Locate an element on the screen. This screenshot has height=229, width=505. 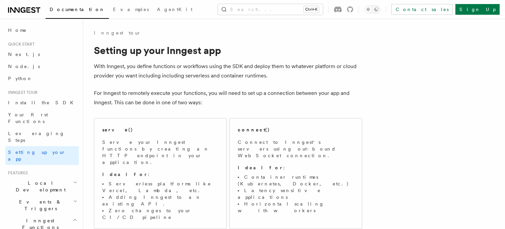
span: Setting up your app is located at coordinates (37, 156).